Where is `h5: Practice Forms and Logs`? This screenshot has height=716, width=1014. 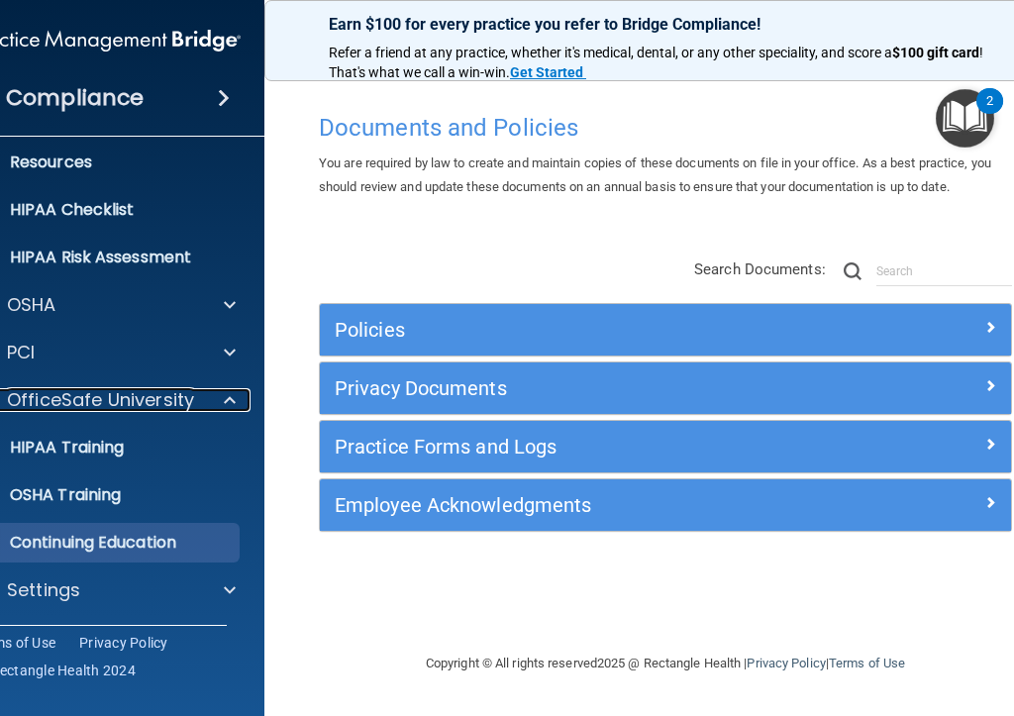 h5: Practice Forms and Logs is located at coordinates (579, 447).